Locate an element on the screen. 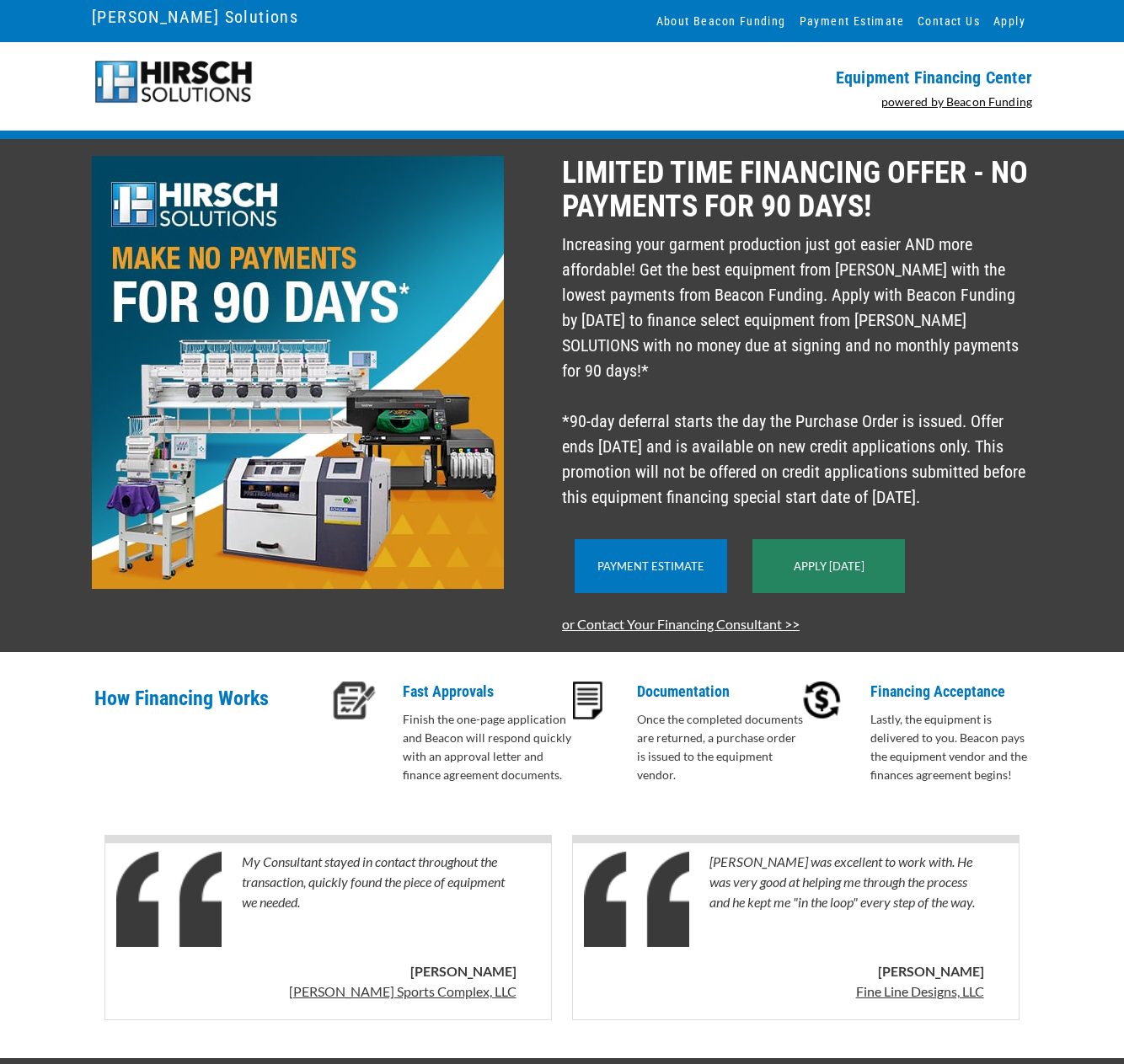 The image size is (1124, 1064). p: Increasing your garment production just got easier AND more affordable! Get the best equipment fr... is located at coordinates (797, 371).